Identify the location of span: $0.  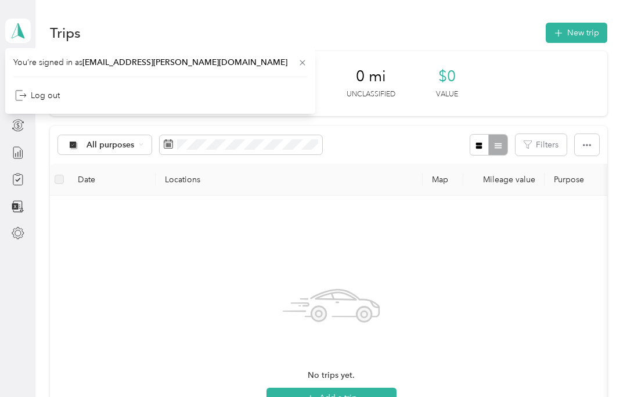
(447, 77).